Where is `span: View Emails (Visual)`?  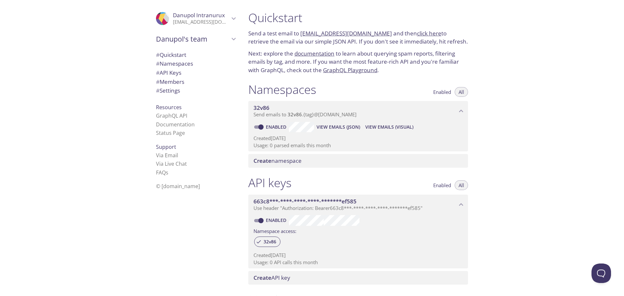 span: View Emails (Visual) is located at coordinates (390, 127).